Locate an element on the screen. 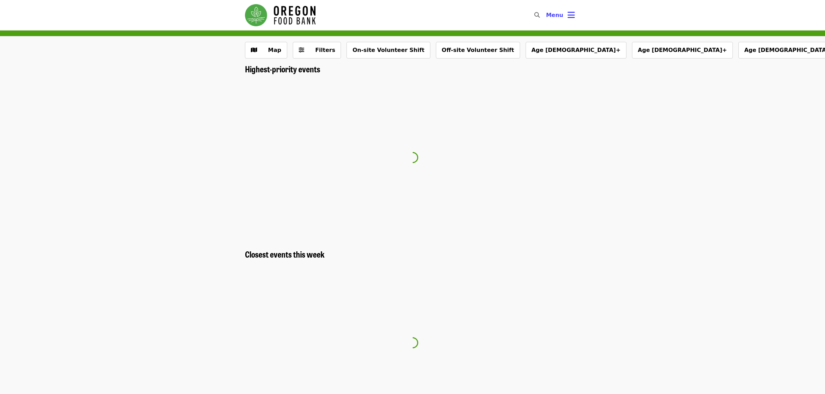  i: bars icon is located at coordinates (571, 15).